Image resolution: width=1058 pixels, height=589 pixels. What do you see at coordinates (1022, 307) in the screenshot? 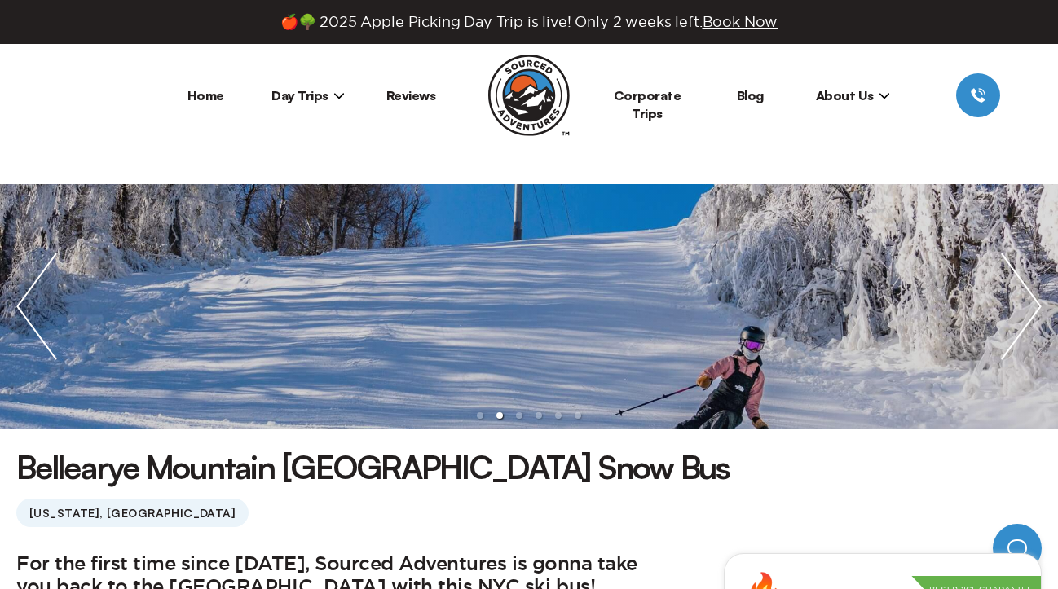
I see `img: next slide / item` at bounding box center [1022, 307].